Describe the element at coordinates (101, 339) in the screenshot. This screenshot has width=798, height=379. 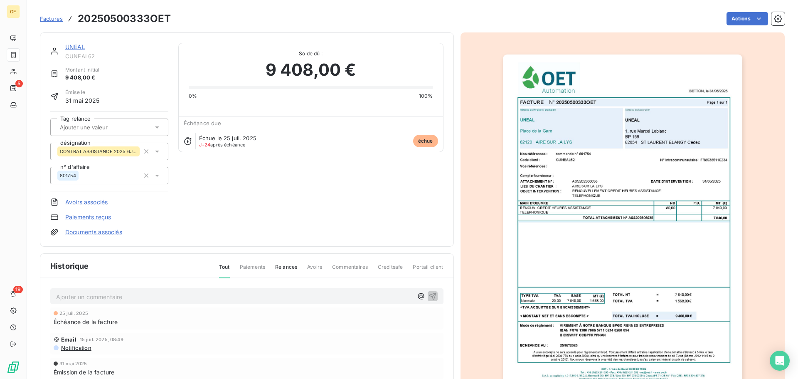
I see `span: 15 juil. 2025, 08:49` at that location.